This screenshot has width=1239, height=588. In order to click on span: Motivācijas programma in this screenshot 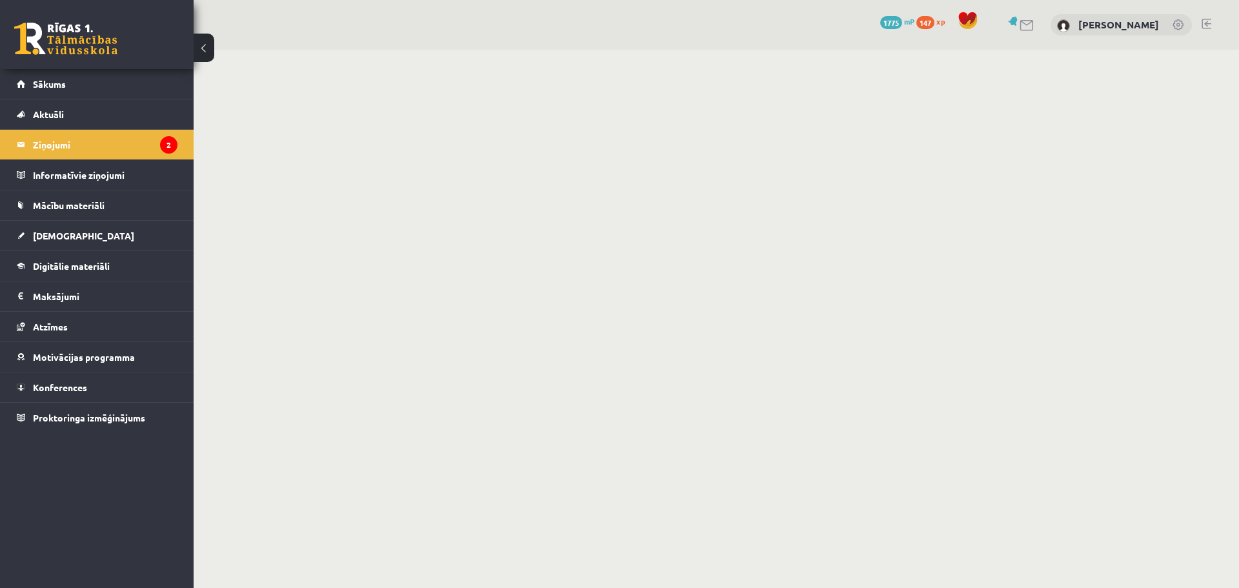, I will do `click(84, 357)`.